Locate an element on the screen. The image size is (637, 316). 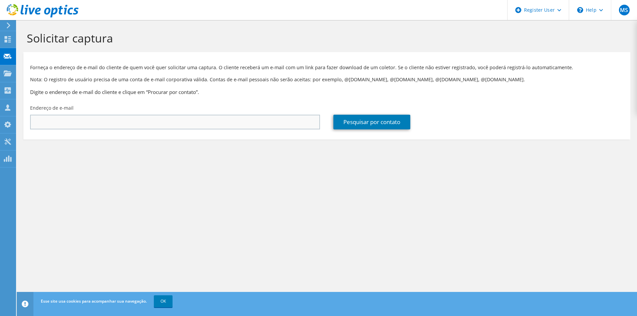
h3: Digite o endereço de e-mail do cliente e clique em “Procurar por contato”. is located at coordinates (327, 92).